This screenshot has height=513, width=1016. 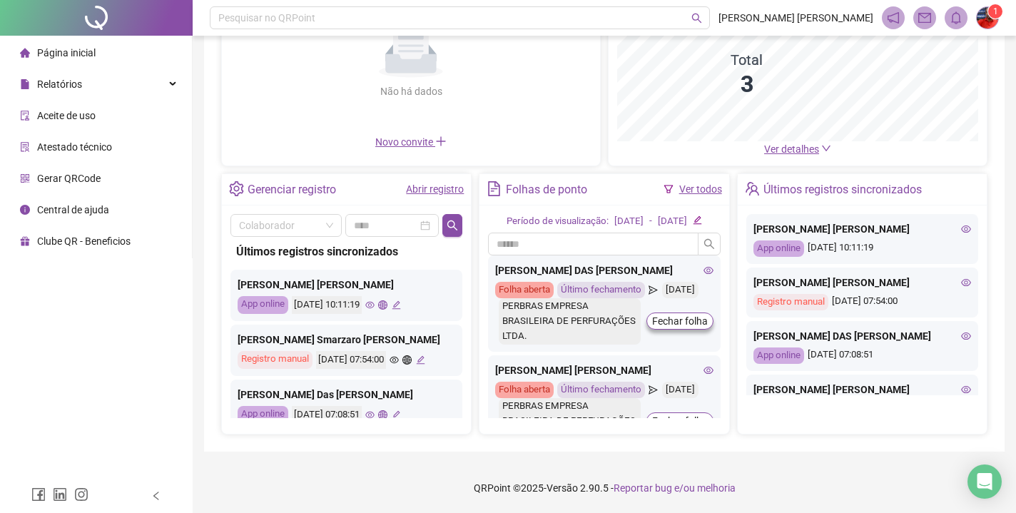 What do you see at coordinates (25, 147) in the screenshot?
I see `span: solution` at bounding box center [25, 147].